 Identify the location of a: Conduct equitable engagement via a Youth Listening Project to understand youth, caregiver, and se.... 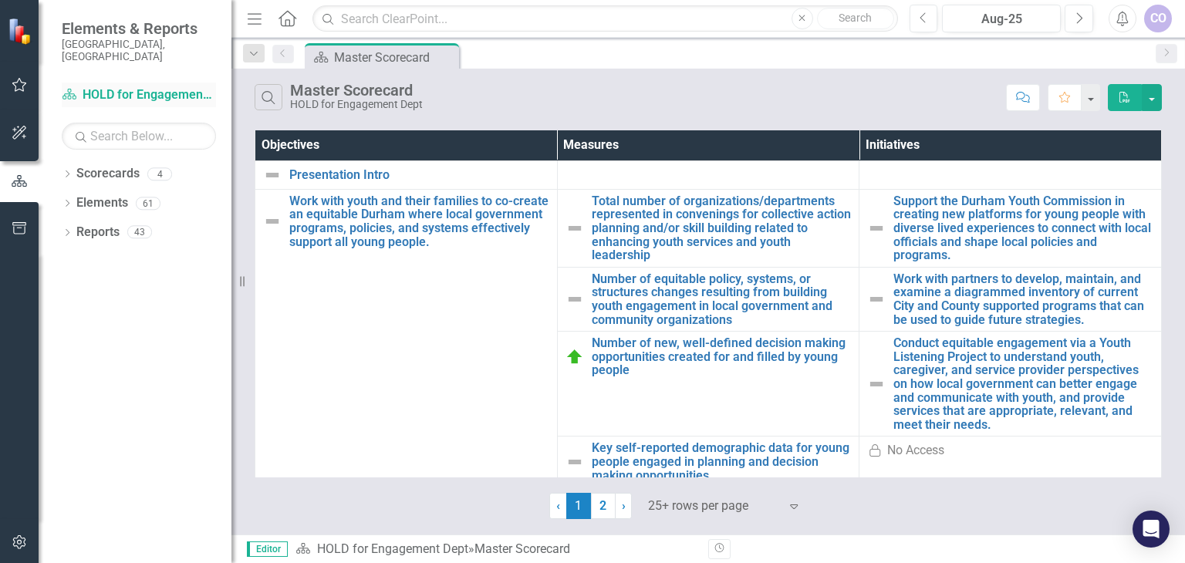
(1023, 383).